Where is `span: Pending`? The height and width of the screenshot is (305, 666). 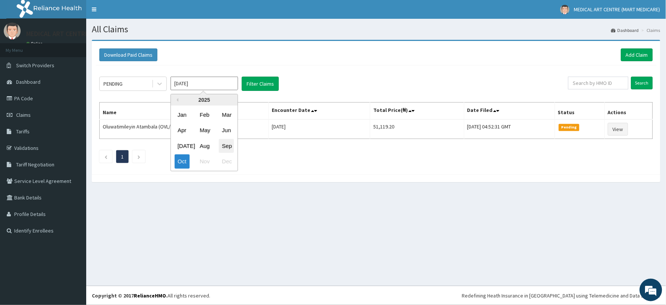
span: Pending is located at coordinates (569, 127).